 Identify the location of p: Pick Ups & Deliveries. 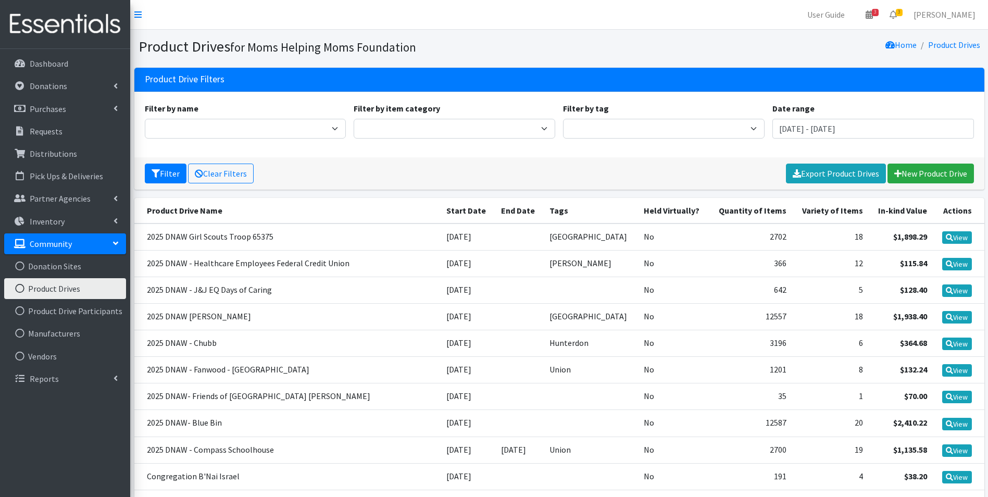
(66, 176).